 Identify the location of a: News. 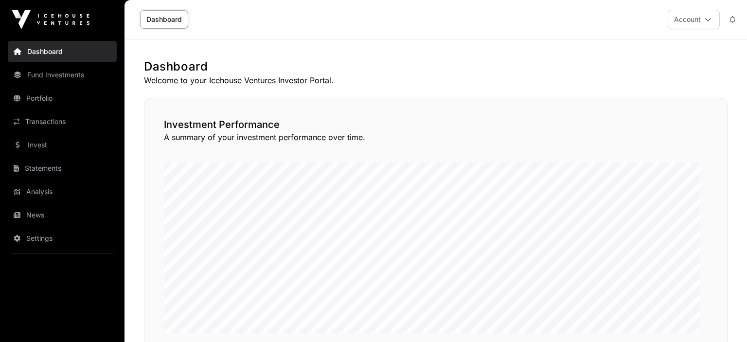
(62, 215).